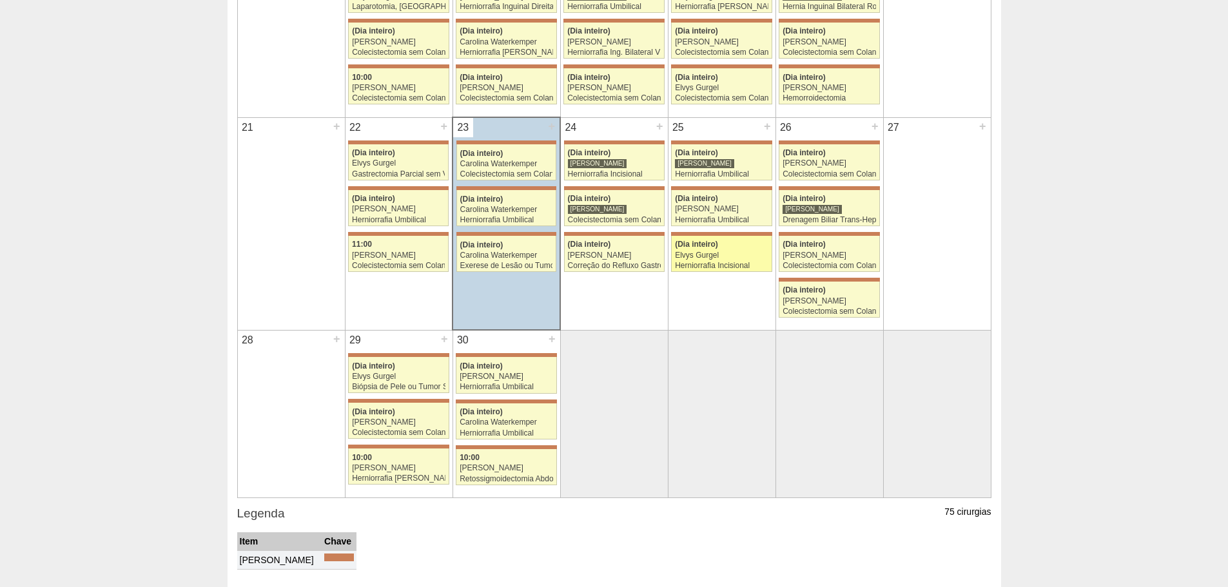 This screenshot has width=1228, height=587. What do you see at coordinates (506, 254) in the screenshot?
I see `a: (Dia inteiro) Carolina Waterkemper Exerese de Lesão ou Tumor de Pele` at bounding box center [506, 254].